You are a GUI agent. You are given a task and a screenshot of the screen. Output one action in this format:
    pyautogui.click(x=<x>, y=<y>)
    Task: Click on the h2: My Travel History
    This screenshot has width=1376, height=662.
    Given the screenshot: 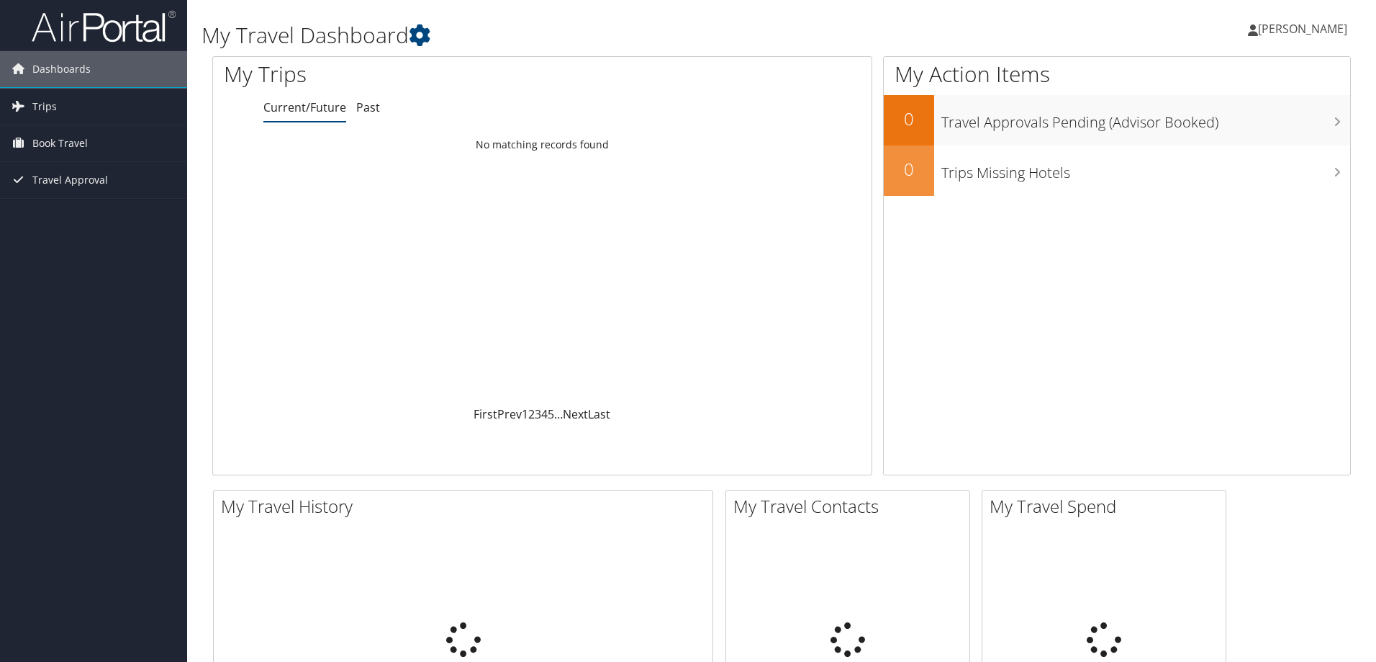 What is the action you would take?
    pyautogui.click(x=466, y=506)
    